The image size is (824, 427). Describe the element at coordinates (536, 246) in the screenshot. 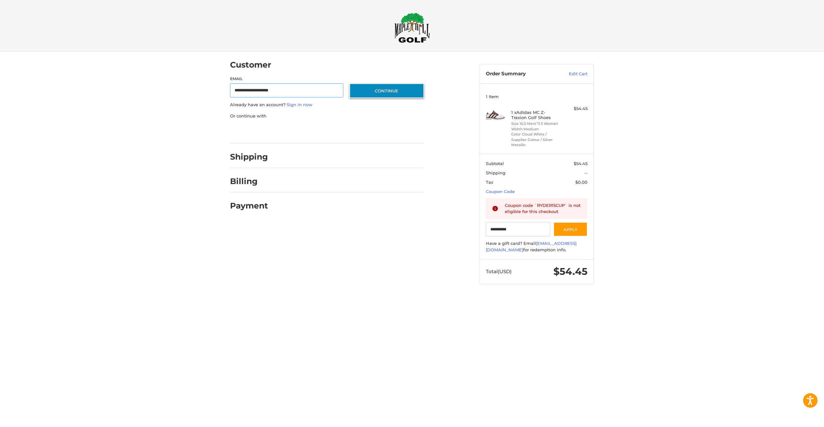

I see `div: Have a gift card? Email for redemption info.` at that location.